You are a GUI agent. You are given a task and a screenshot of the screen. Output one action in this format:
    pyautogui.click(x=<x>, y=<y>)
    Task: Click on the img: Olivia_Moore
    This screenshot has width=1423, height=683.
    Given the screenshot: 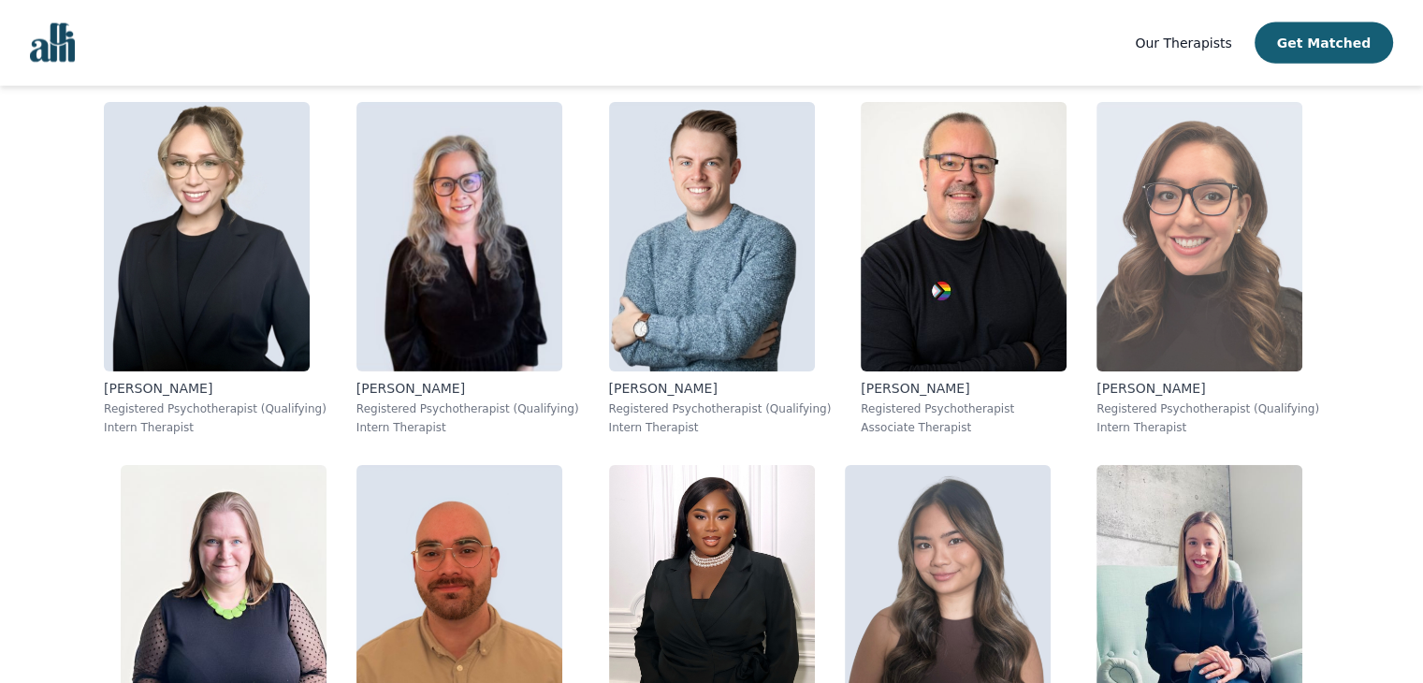 What is the action you would take?
    pyautogui.click(x=207, y=237)
    